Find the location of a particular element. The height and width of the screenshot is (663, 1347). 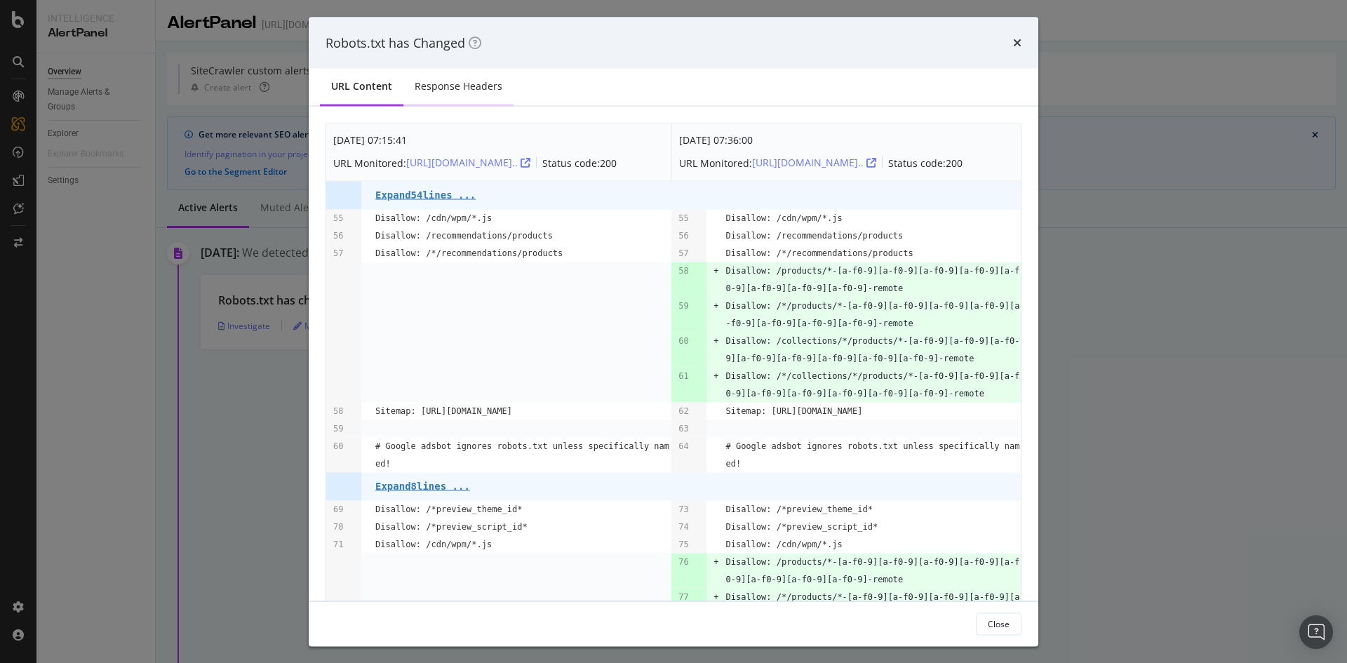

pre: 75 is located at coordinates (683, 544).